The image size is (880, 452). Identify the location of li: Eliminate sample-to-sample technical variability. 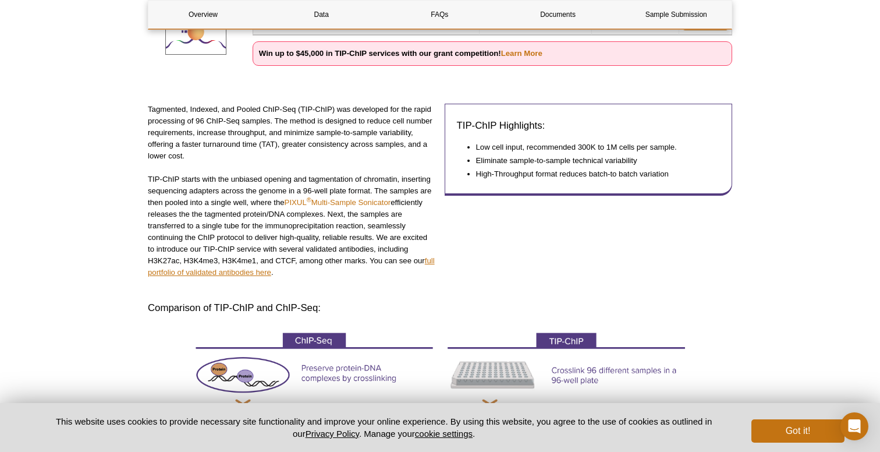
(592, 161).